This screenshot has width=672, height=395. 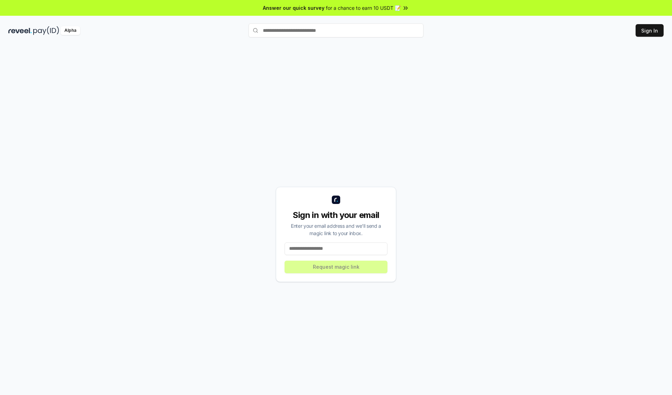 What do you see at coordinates (336, 215) in the screenshot?
I see `div: Sign in with your email` at bounding box center [336, 215].